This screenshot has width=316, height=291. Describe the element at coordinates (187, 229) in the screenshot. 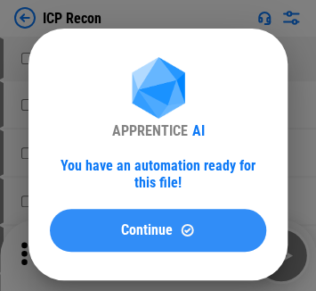

I see `img: Continue` at that location.